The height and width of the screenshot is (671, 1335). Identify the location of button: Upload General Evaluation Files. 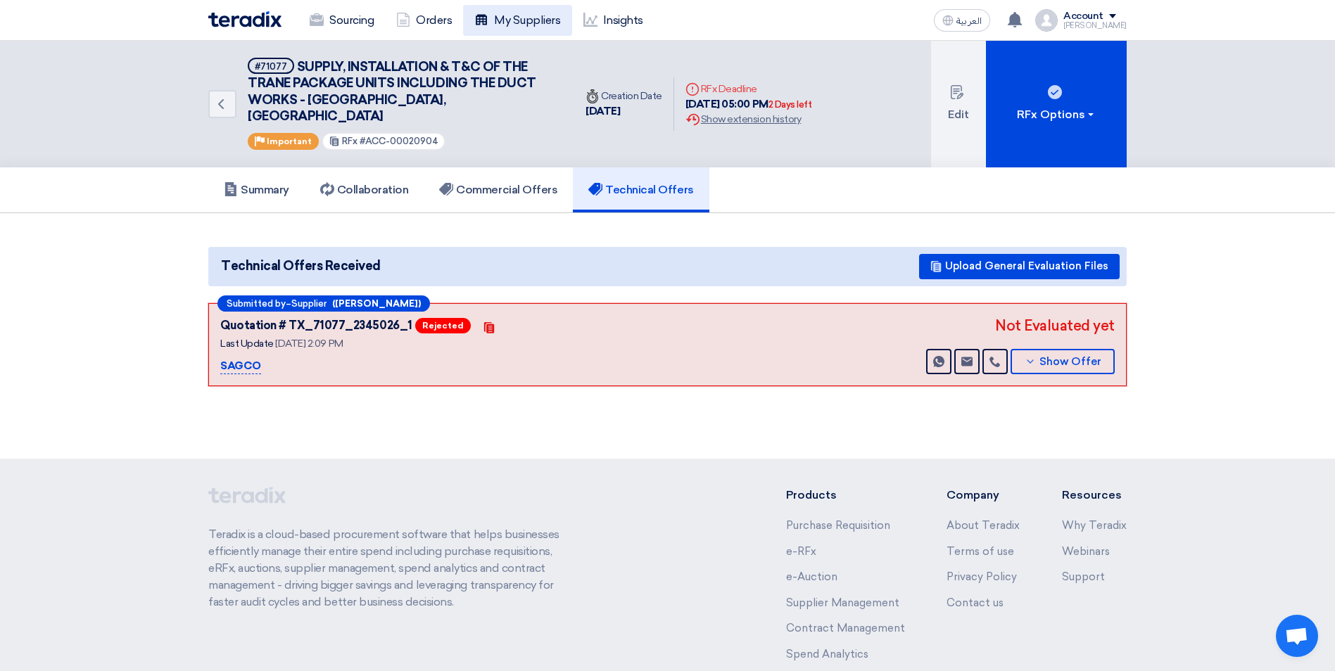
(1019, 267).